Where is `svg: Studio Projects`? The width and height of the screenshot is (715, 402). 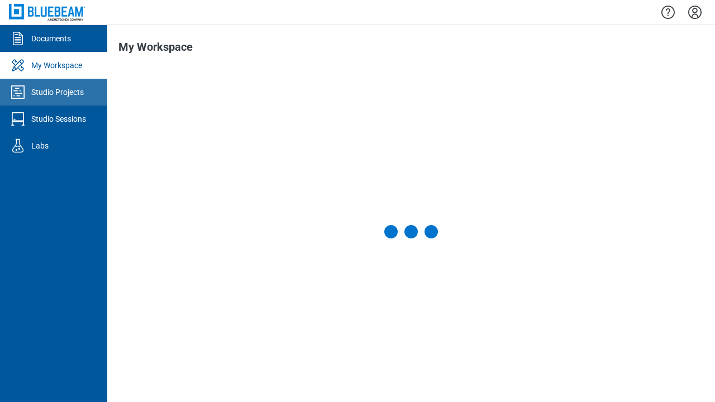 svg: Studio Projects is located at coordinates (18, 92).